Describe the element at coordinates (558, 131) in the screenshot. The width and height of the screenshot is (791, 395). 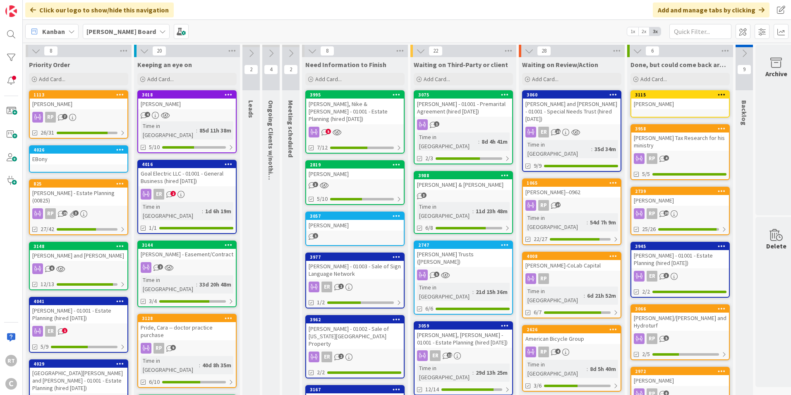
I see `span: 15` at that location.